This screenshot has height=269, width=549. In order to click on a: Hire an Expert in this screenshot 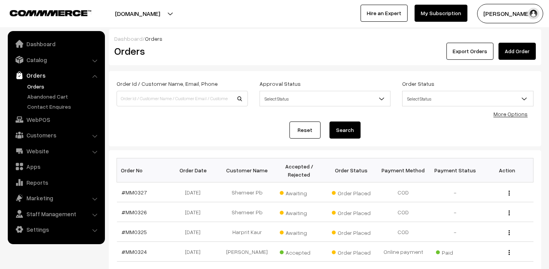, I will do `click(384, 13)`.